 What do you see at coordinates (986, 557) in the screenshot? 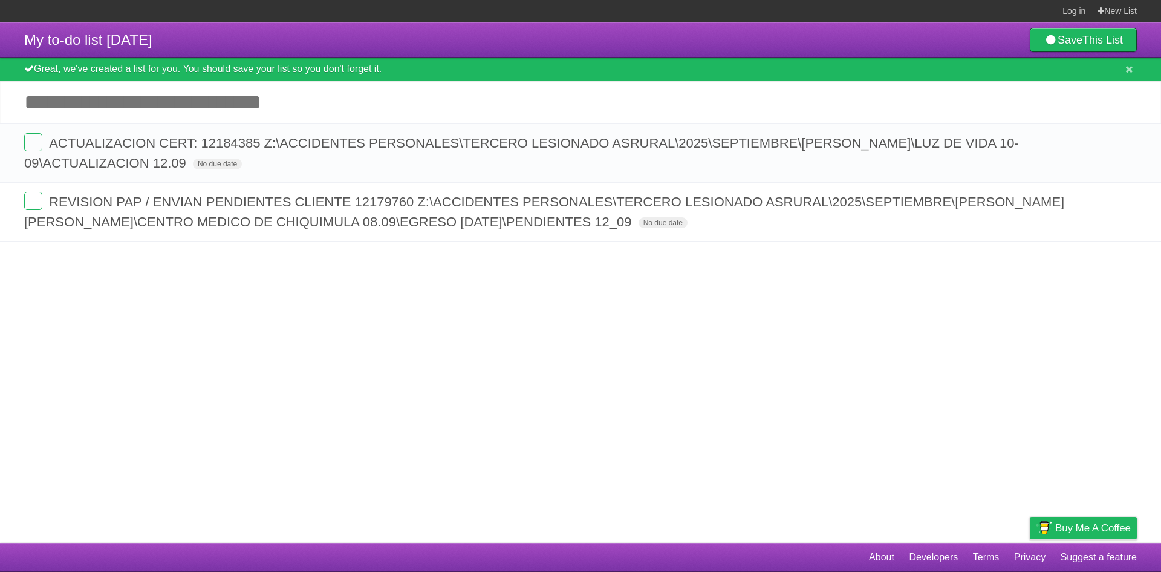
I see `a: Terms` at bounding box center [986, 557].